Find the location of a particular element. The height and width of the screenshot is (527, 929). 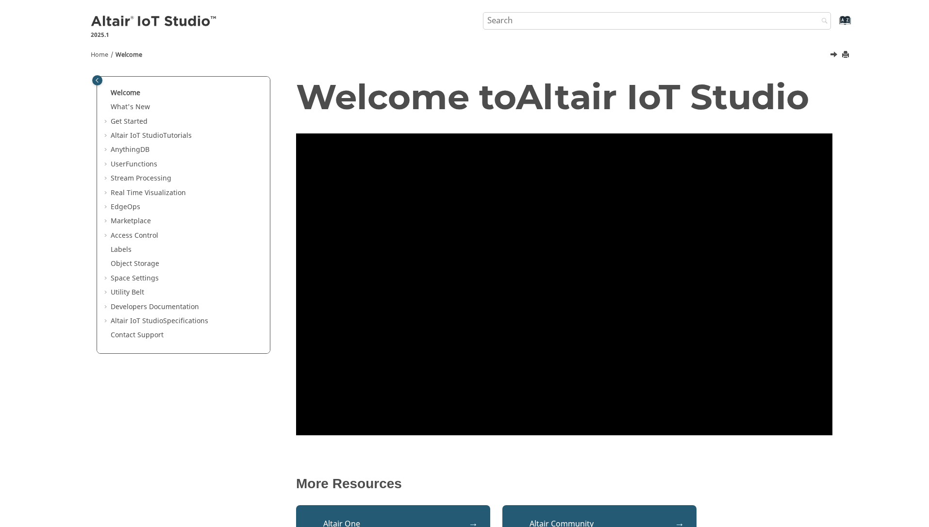

button: Toggle publishing table of content is located at coordinates (97, 80).